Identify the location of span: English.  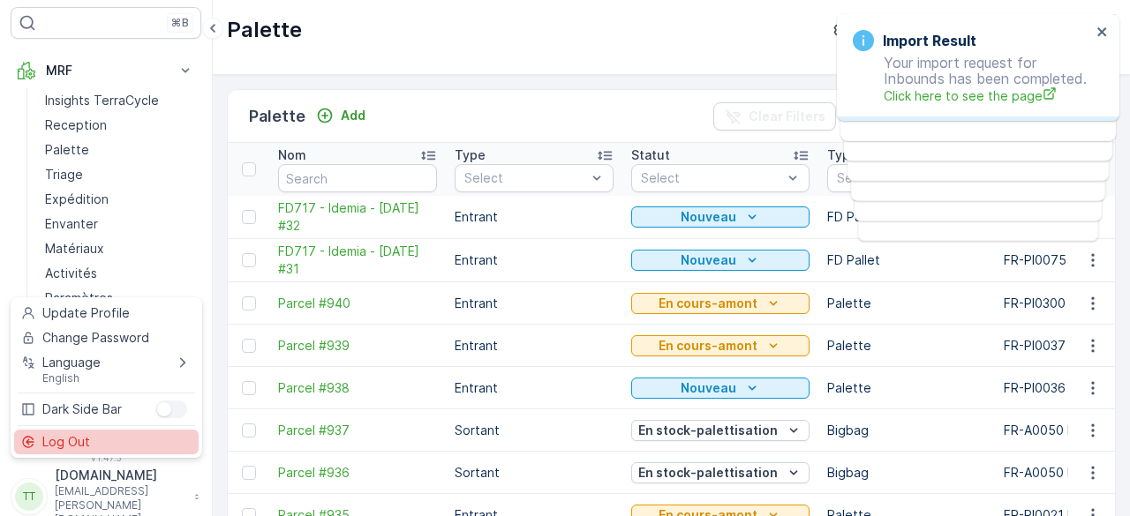
(72, 379).